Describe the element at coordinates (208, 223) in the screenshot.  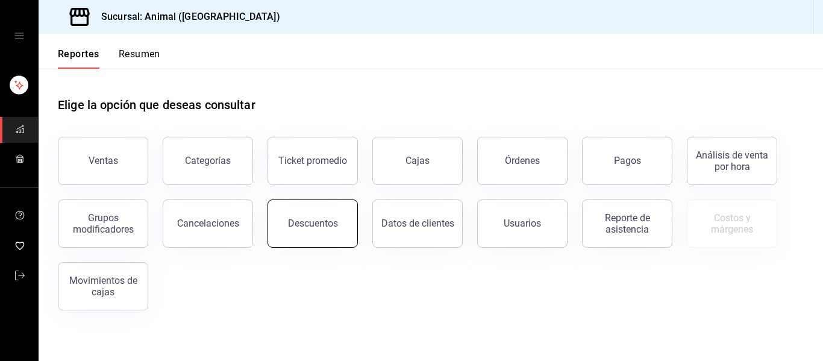
I see `div: Cancelaciones` at that location.